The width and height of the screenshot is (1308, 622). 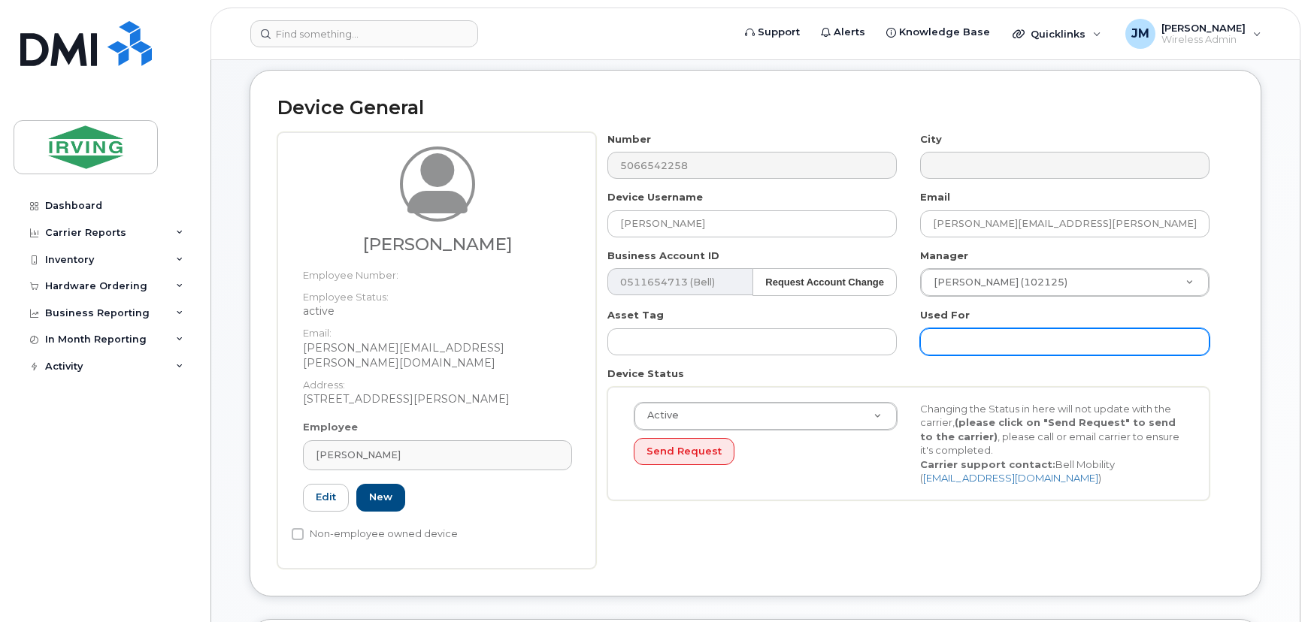 I want to click on dt: Employee Status:, so click(x=437, y=293).